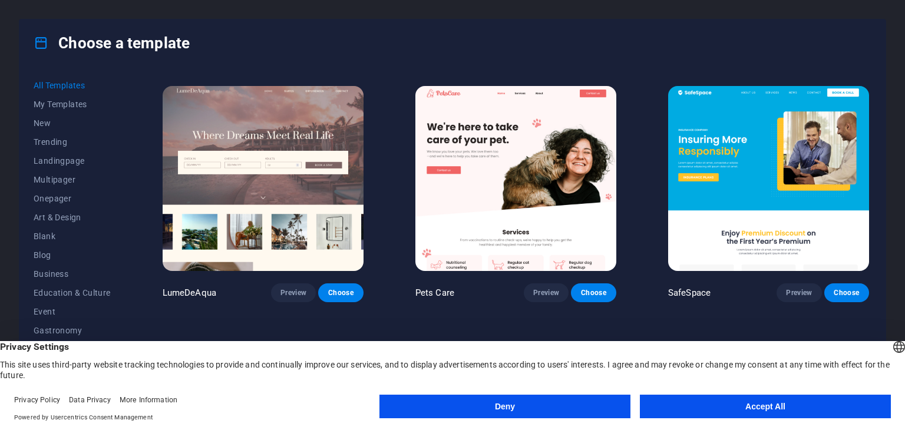 The image size is (905, 430). Describe the element at coordinates (72, 312) in the screenshot. I see `span: Event` at that location.